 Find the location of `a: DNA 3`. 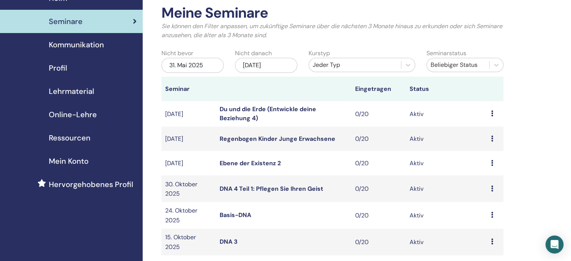

a: DNA 3 is located at coordinates (229, 241).